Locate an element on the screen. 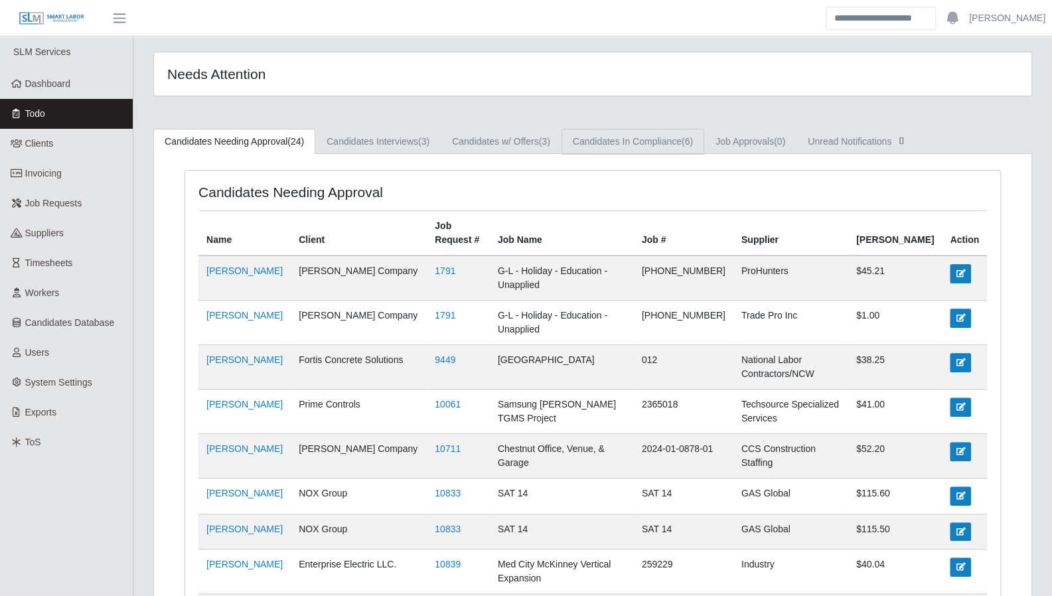 The width and height of the screenshot is (1052, 596). h4: Candidates Needing Approval is located at coordinates (357, 192).